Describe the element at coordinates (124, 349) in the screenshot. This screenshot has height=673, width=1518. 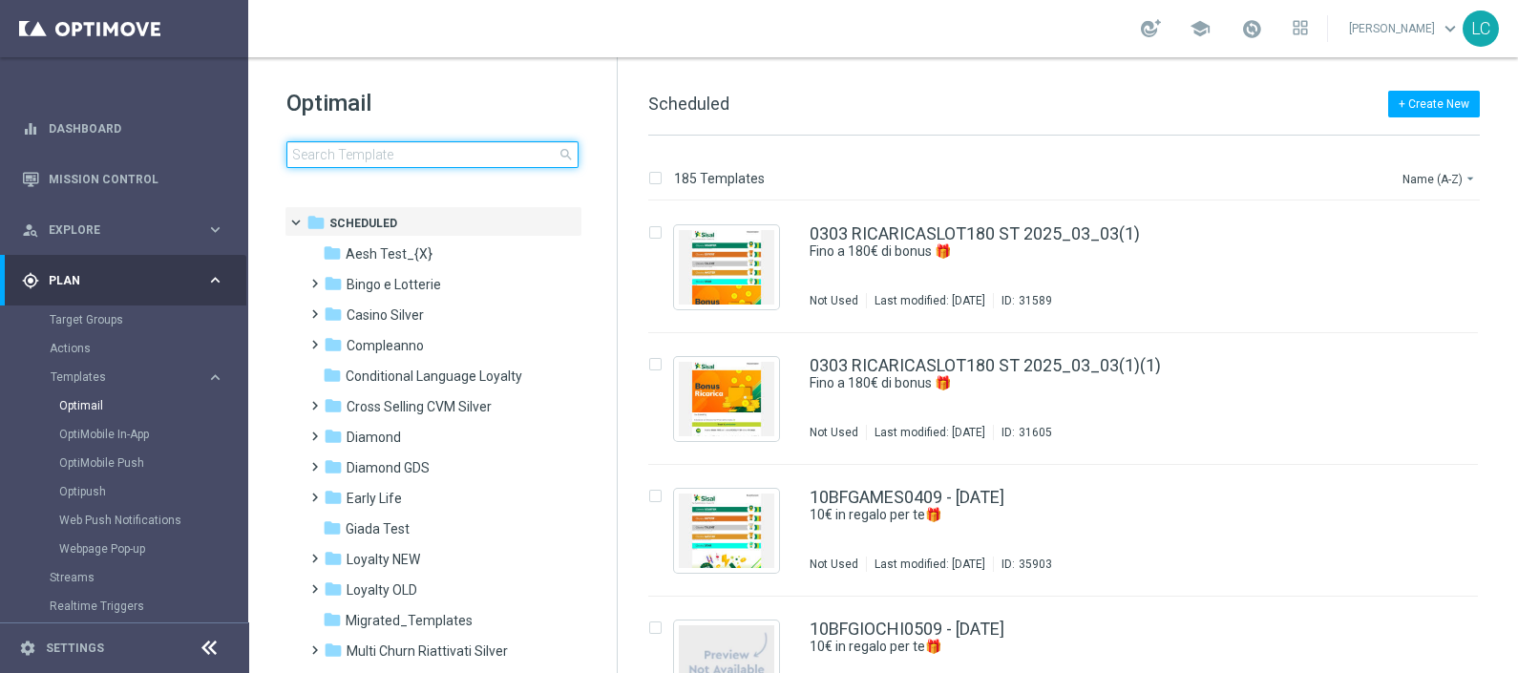
I see `a: Actions` at that location.